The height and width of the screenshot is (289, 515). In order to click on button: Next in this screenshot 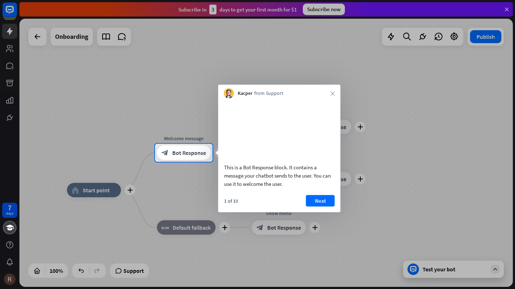, I will do `click(320, 200)`.